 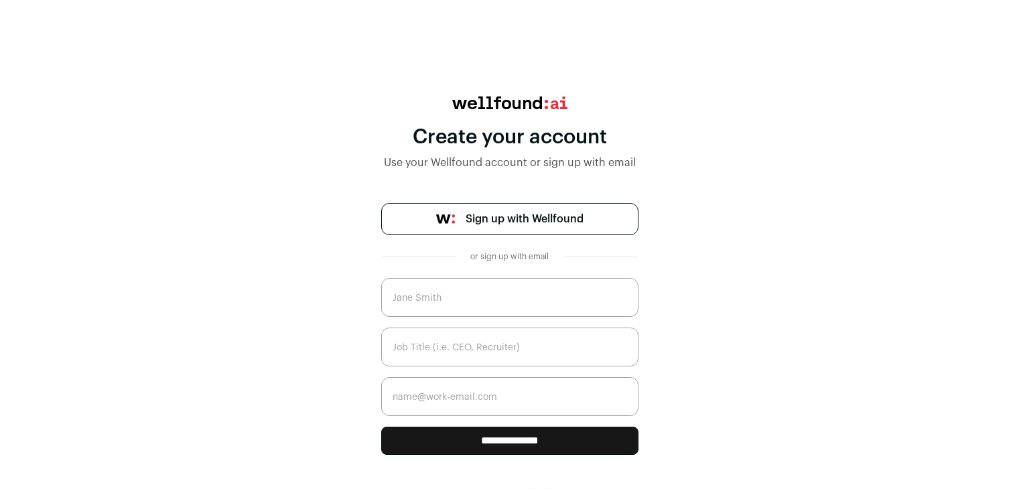 I want to click on div: or sign up with email, so click(x=510, y=256).